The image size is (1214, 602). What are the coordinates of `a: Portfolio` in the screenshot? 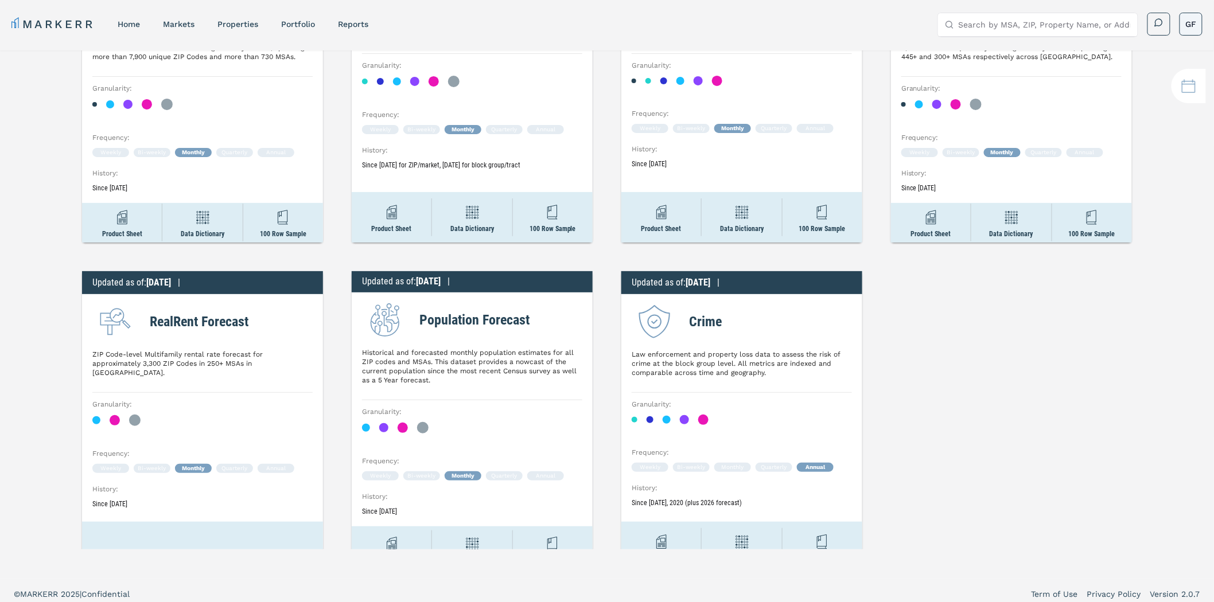 It's located at (298, 24).